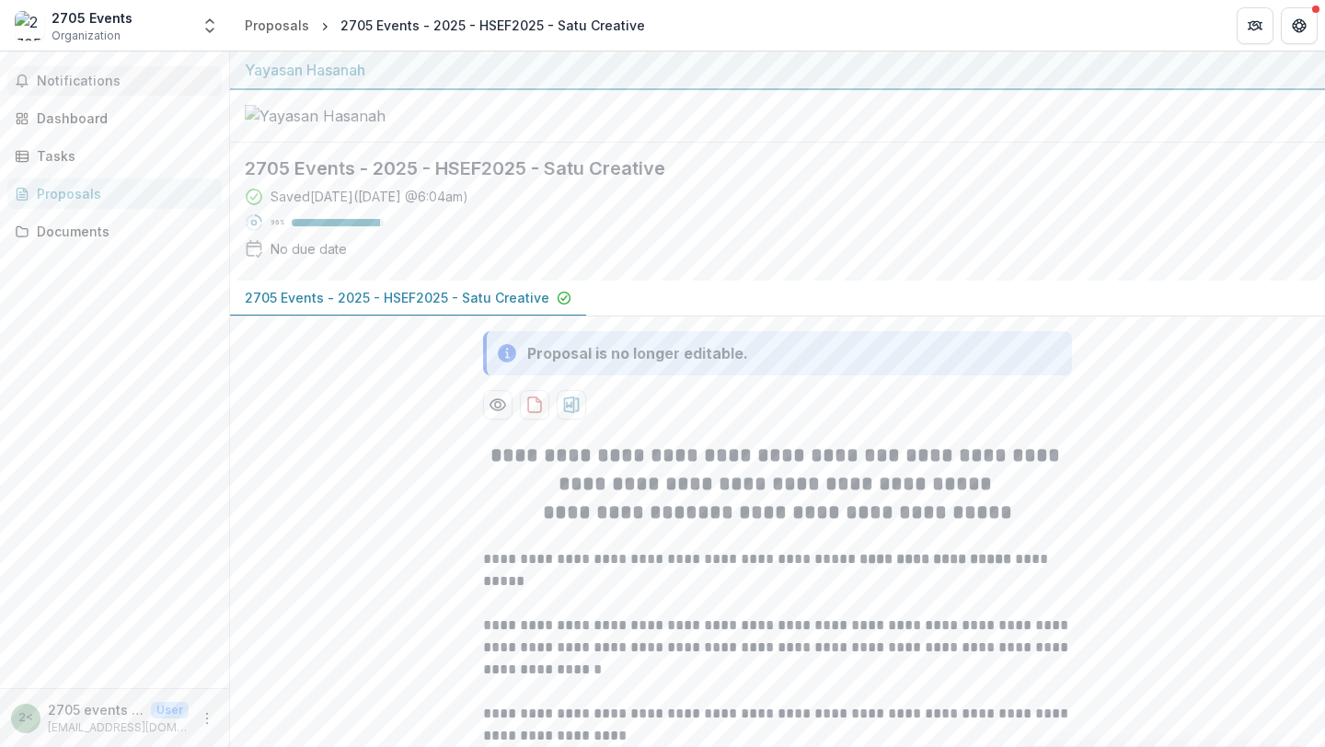 The width and height of the screenshot is (1325, 747). I want to click on a: Dashboard, so click(114, 118).